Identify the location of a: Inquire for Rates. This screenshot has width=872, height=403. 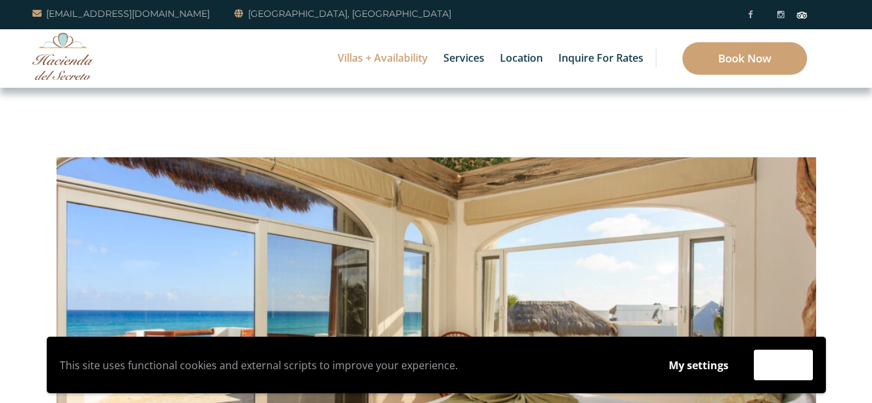
(601, 58).